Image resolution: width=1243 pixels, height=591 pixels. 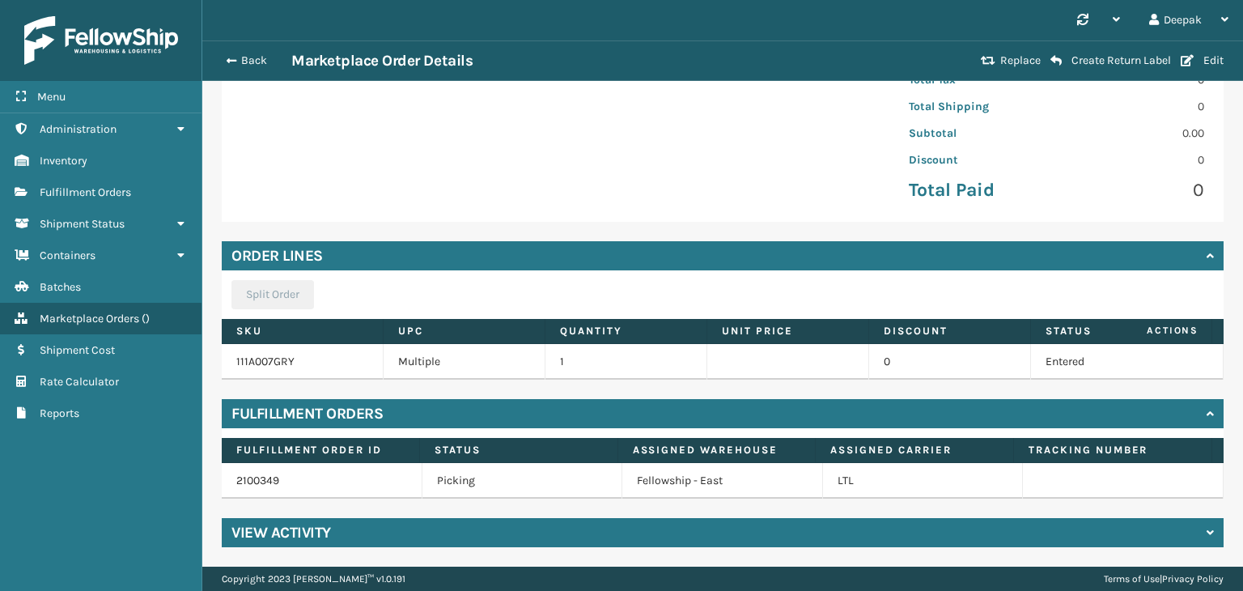 I want to click on p: 0.00, so click(x=1135, y=133).